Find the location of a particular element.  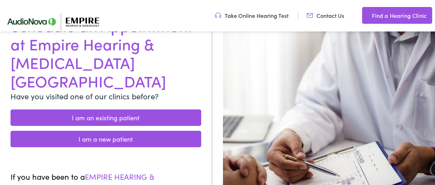

a: Take Online Hearing Test is located at coordinates (252, 15).